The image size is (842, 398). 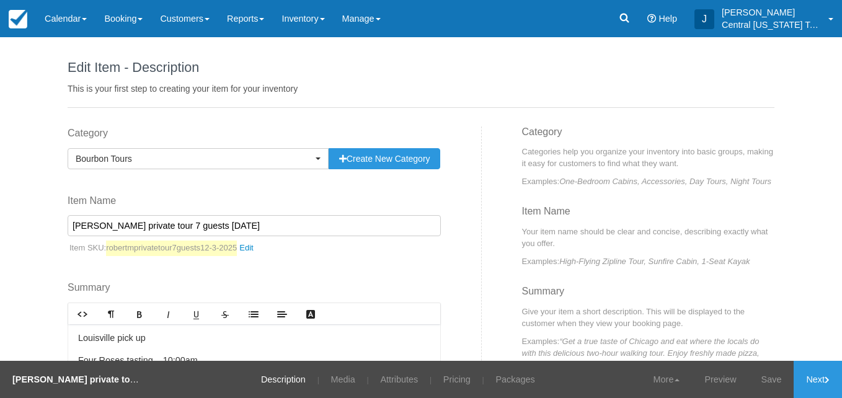 What do you see at coordinates (399, 380) in the screenshot?
I see `a: Attributes` at bounding box center [399, 380].